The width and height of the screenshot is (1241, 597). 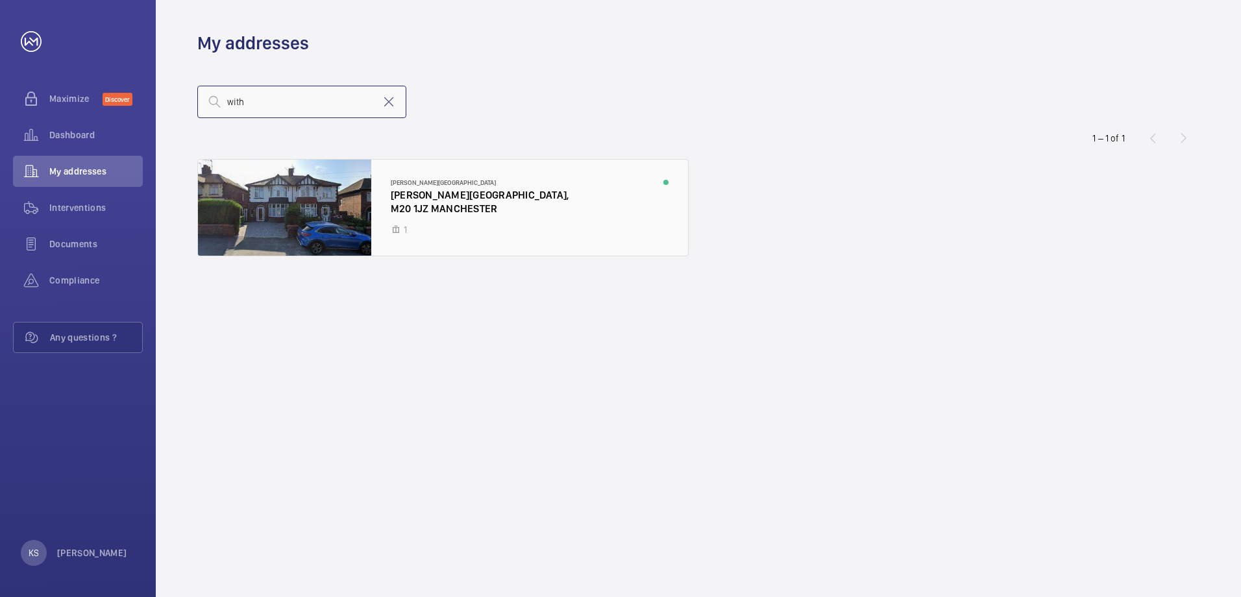 I want to click on input: Search by address, so click(x=302, y=102).